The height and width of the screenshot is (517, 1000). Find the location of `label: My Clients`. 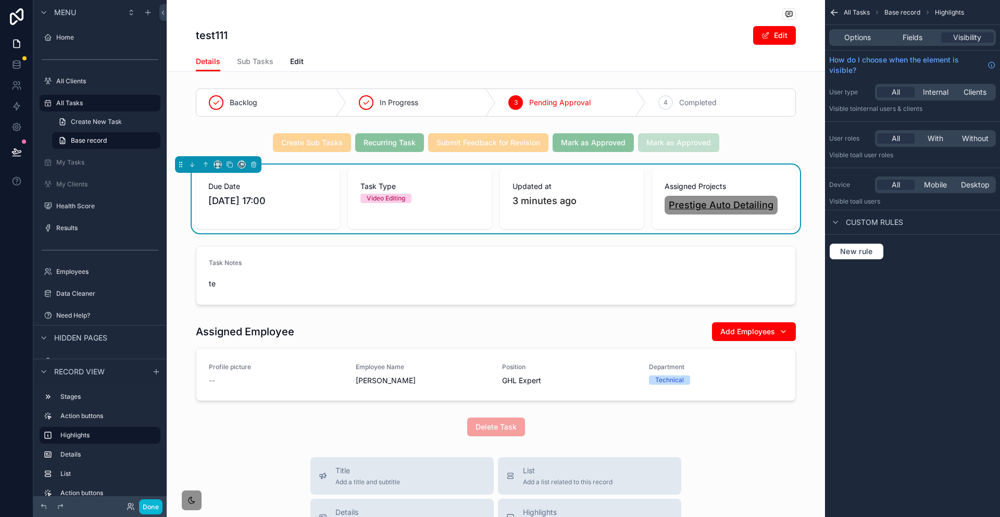

label: My Clients is located at coordinates (107, 184).